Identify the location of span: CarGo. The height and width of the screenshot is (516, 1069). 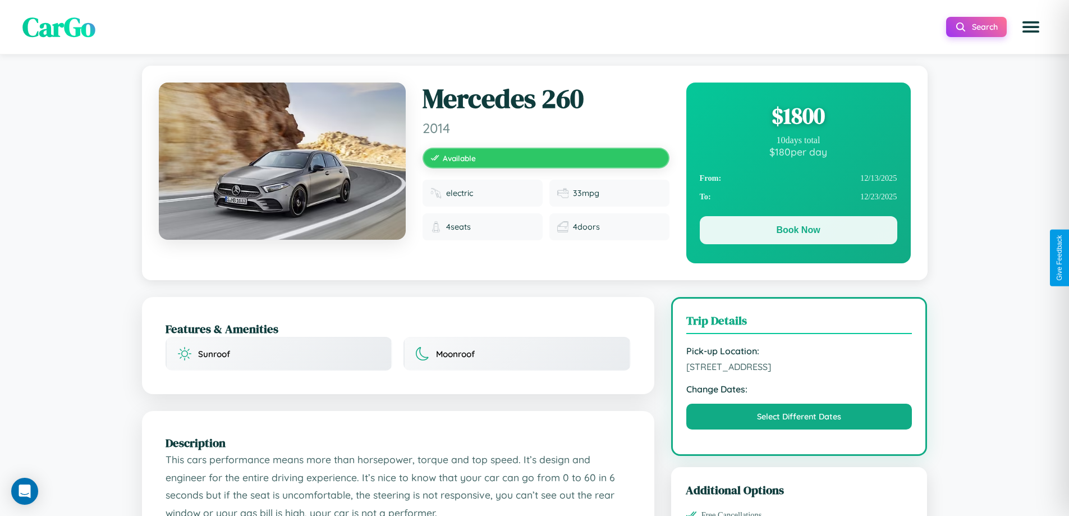
(59, 27).